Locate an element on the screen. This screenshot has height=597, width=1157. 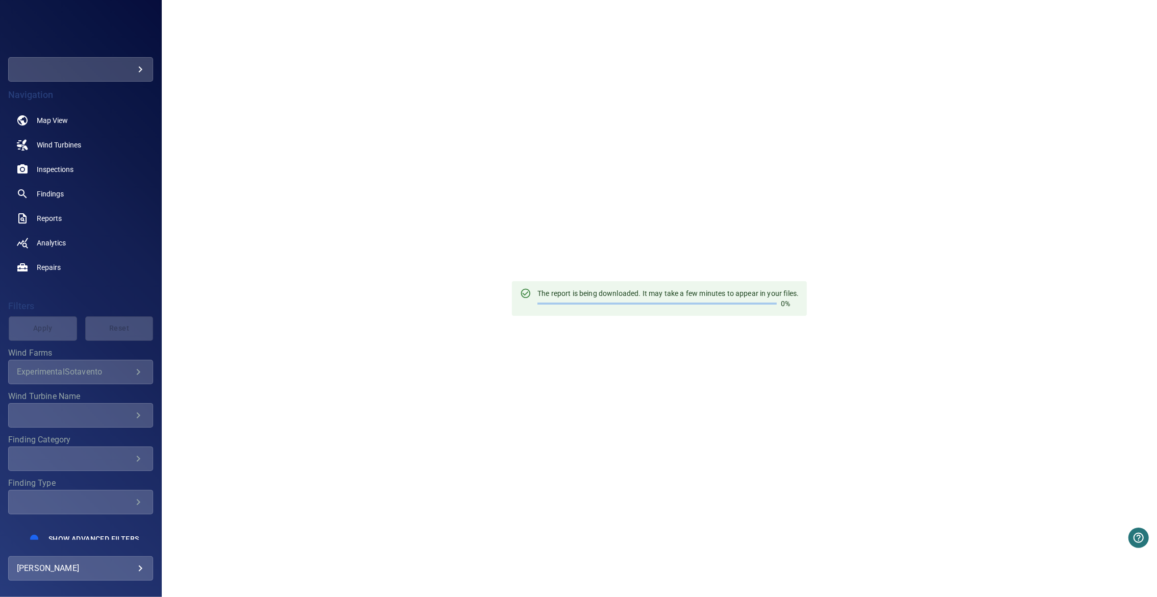
label: Wind Farms is located at coordinates (81, 353).